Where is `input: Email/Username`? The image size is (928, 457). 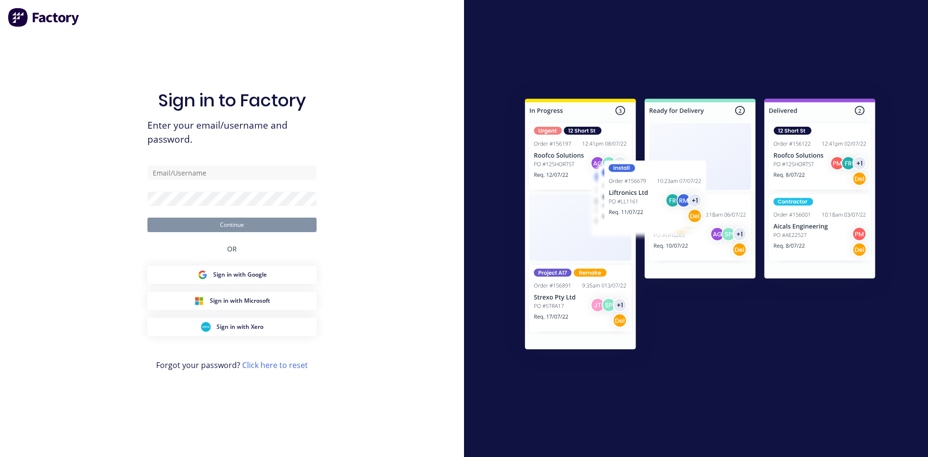 input: Email/Username is located at coordinates (232, 173).